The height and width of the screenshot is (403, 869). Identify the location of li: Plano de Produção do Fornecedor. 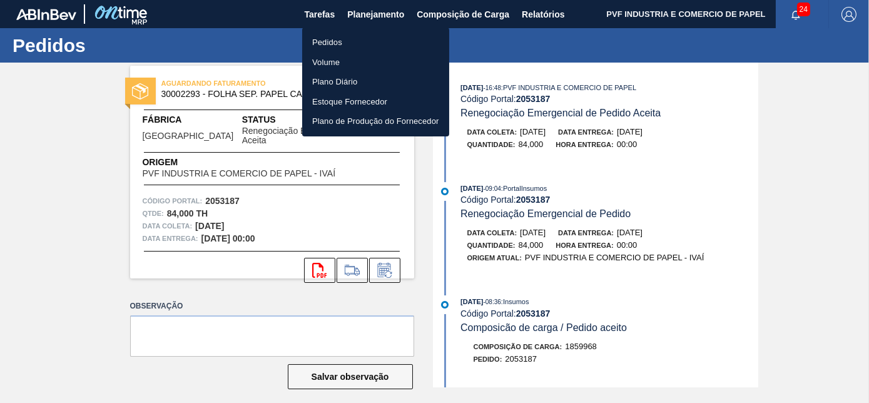
(375, 121).